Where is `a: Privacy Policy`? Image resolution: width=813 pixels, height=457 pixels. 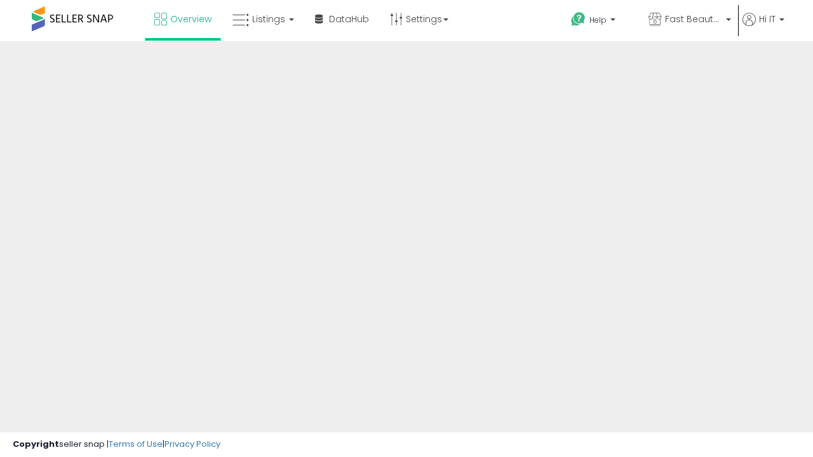 a: Privacy Policy is located at coordinates (192, 444).